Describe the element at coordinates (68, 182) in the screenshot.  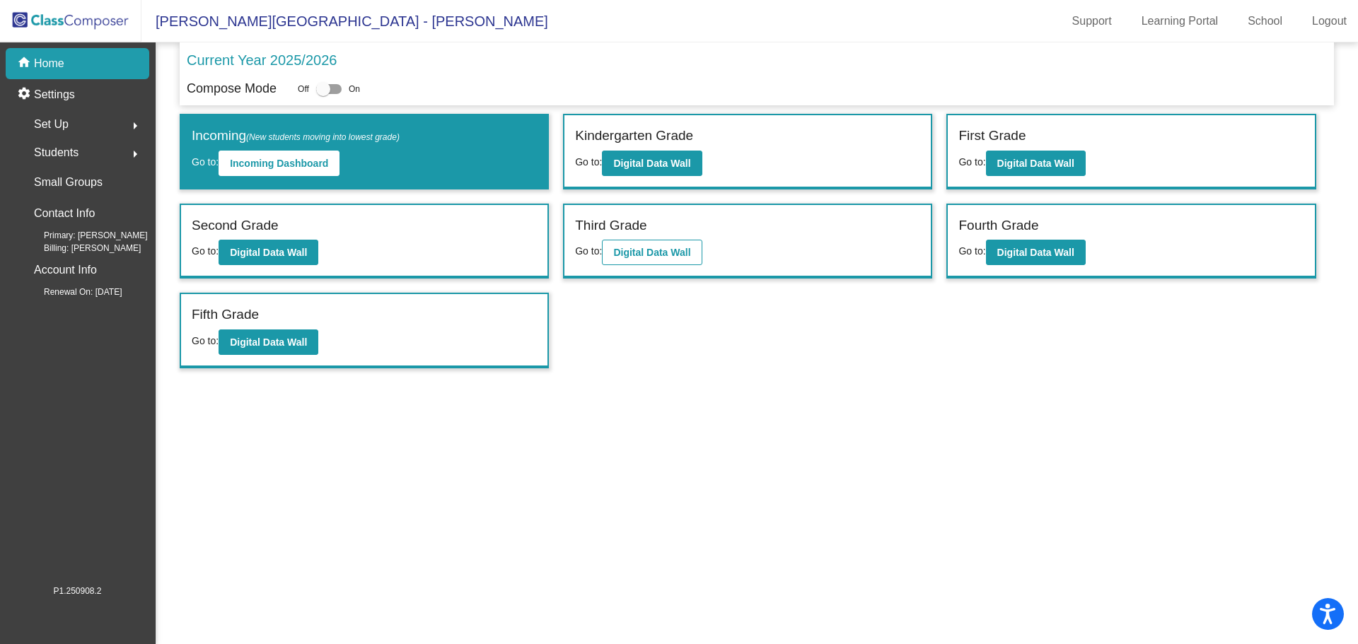
I see `p: Small Groups` at that location.